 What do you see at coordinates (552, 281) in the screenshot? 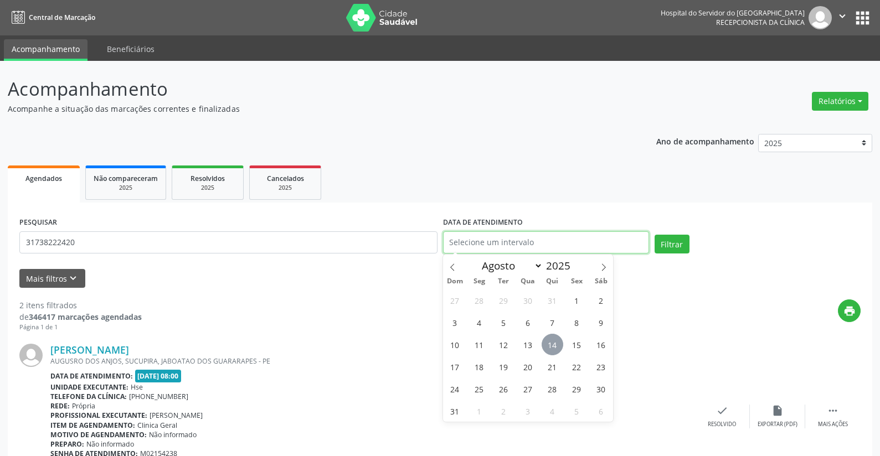
I see `span: Qui` at bounding box center [552, 281].